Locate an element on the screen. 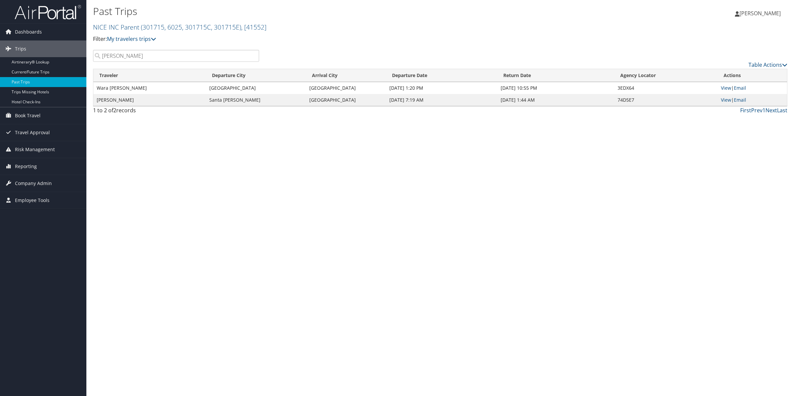 This screenshot has height=396, width=794. th: Traveler: activate to sort column ascending is located at coordinates (150, 75).